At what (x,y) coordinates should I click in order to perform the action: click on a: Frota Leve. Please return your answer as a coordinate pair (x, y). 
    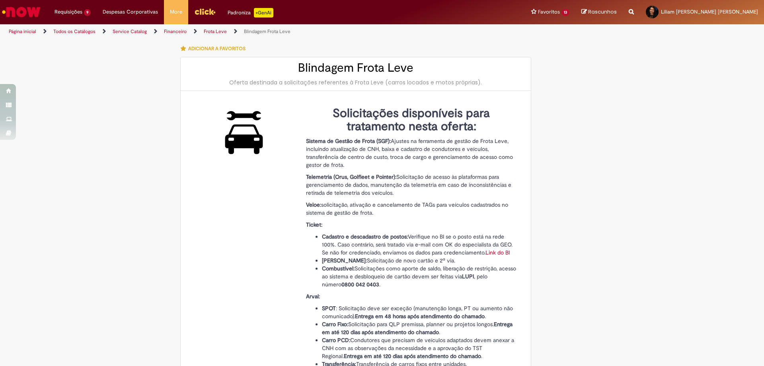
    Looking at the image, I should click on (215, 31).